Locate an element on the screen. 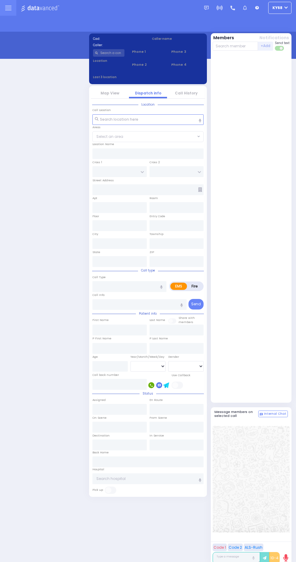  label: Destination is located at coordinates (101, 436).